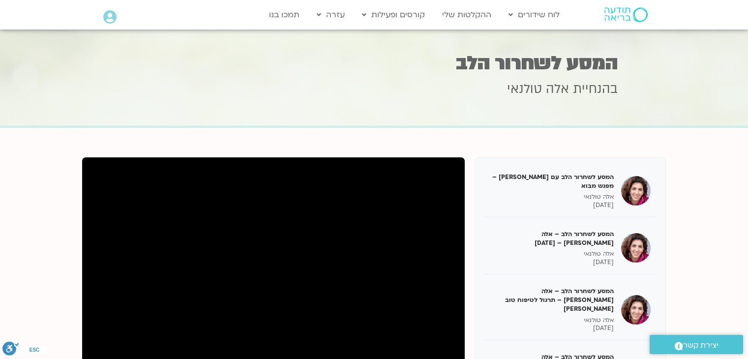  Describe the element at coordinates (636, 191) in the screenshot. I see `img: המסע לשחרור הלב עם אלה טולנאי – מפגש מבוא` at that location.